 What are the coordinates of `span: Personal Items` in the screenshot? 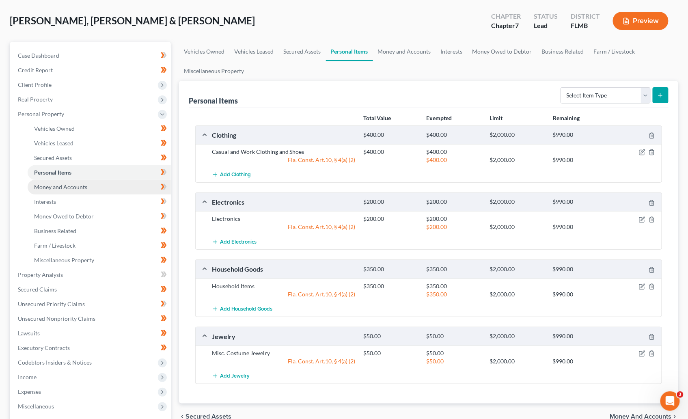 It's located at (53, 172).